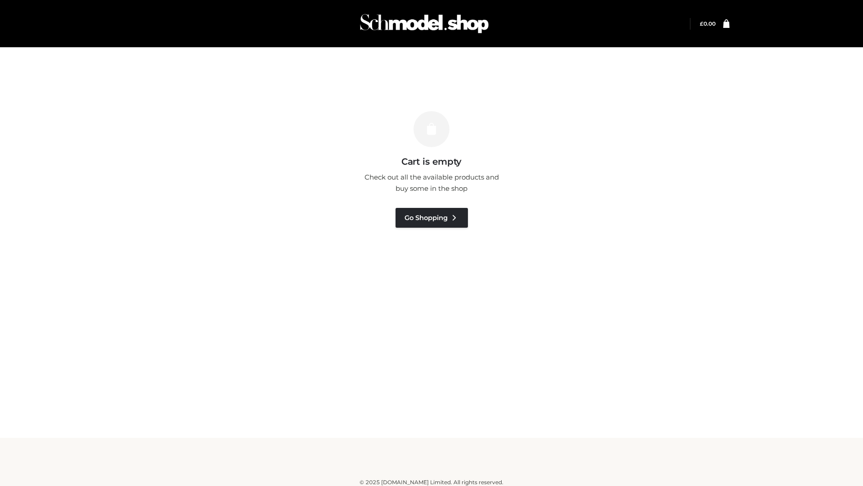 This screenshot has height=486, width=863. I want to click on a: Go Shopping, so click(432, 218).